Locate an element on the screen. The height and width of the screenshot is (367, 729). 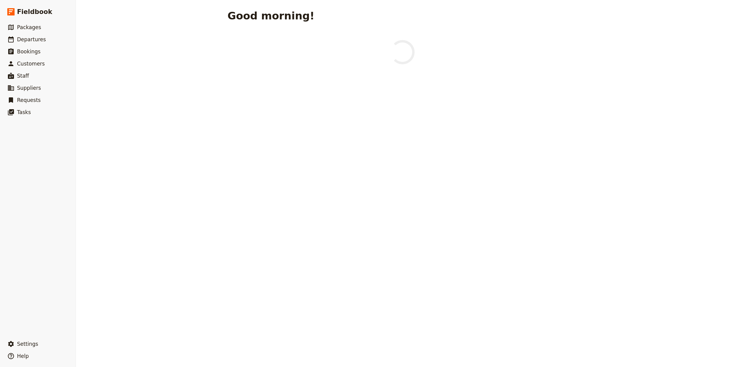
span: Customers is located at coordinates (31, 64).